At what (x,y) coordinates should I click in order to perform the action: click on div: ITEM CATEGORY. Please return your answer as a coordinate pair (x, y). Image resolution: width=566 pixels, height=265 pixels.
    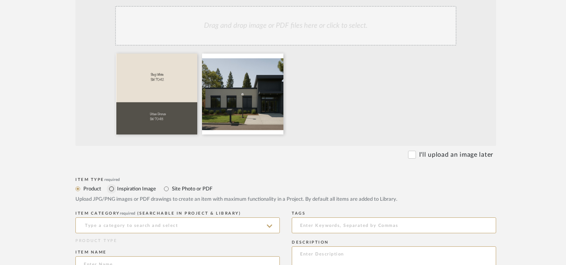
    Looking at the image, I should click on (177, 213).